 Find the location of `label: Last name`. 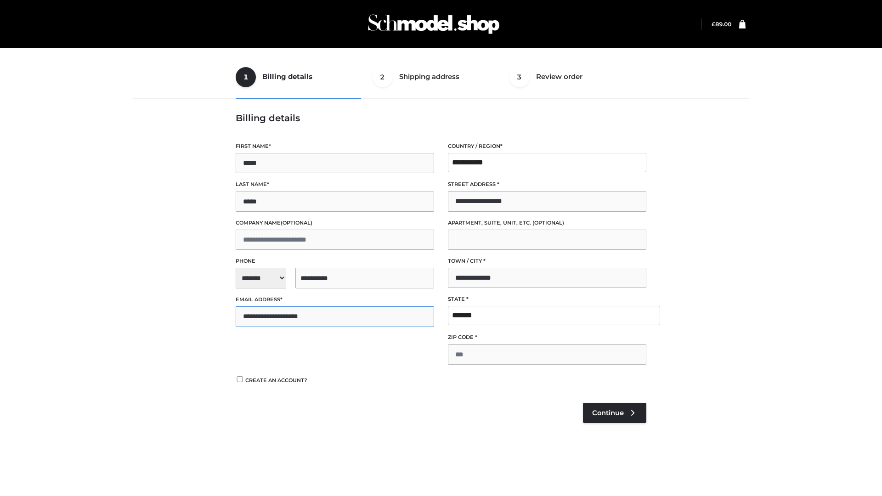

label: Last name is located at coordinates (335, 184).